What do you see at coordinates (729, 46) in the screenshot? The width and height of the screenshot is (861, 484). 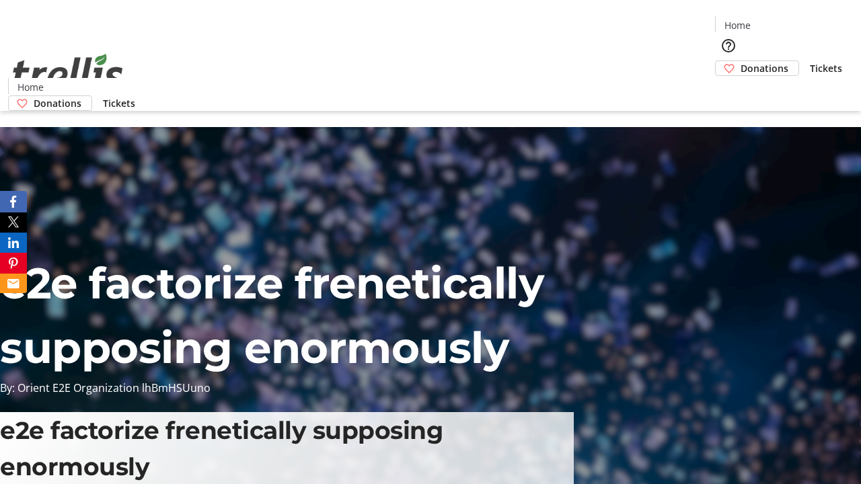 I see `button: Help` at bounding box center [729, 46].